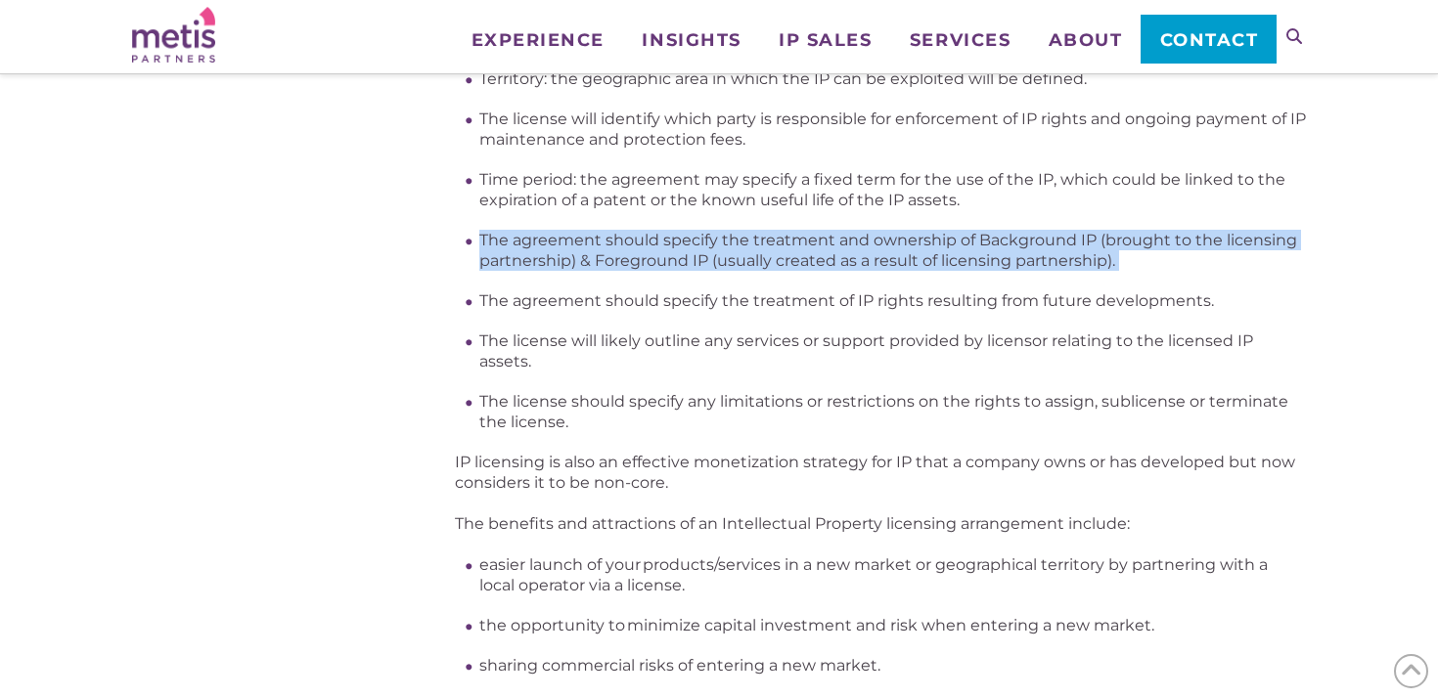  Describe the element at coordinates (691, 40) in the screenshot. I see `span: Insights` at that location.